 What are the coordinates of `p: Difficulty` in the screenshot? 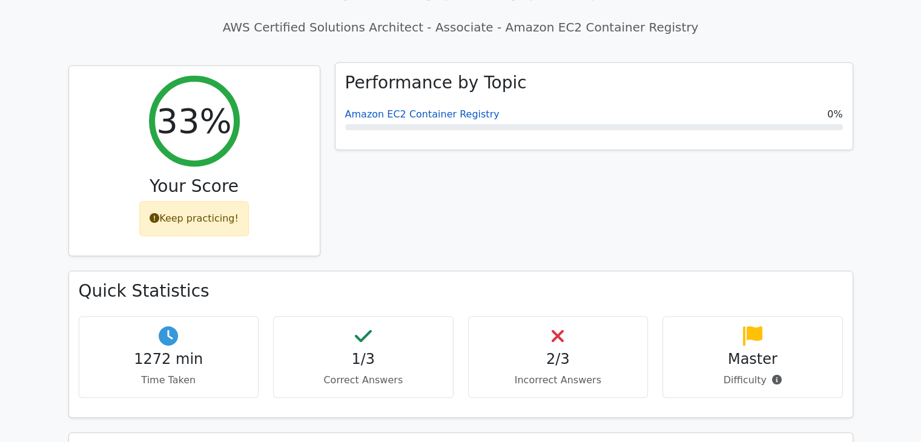 It's located at (752, 380).